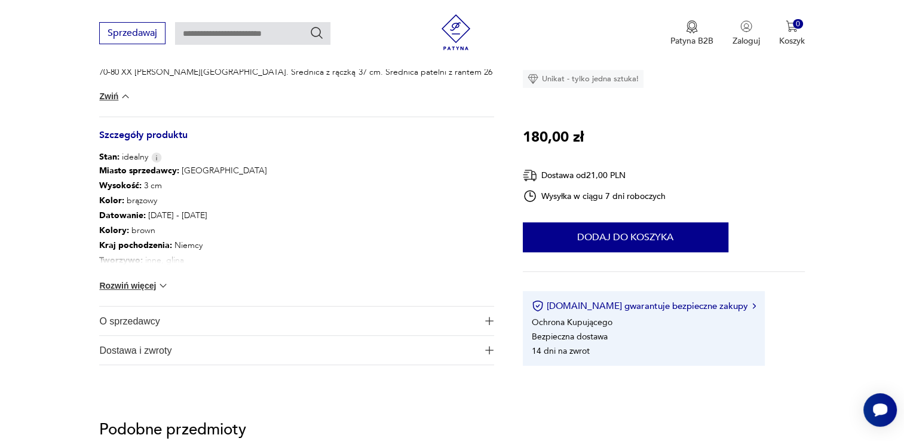 This screenshot has height=441, width=904. What do you see at coordinates (560, 350) in the screenshot?
I see `li: 14 dni na zwrot` at bounding box center [560, 350].